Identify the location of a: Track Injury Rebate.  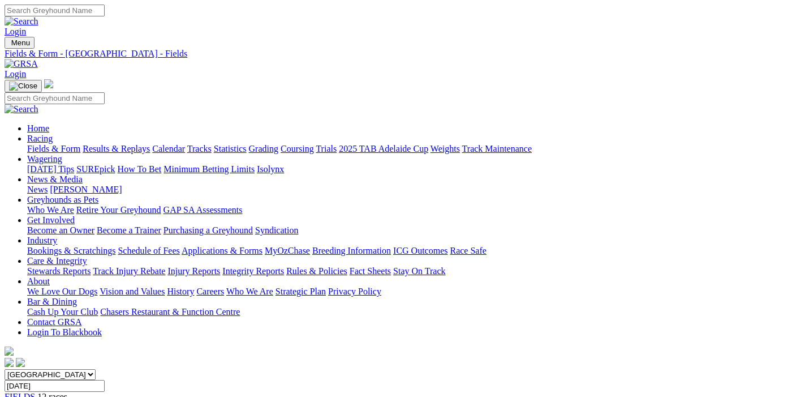
(129, 271).